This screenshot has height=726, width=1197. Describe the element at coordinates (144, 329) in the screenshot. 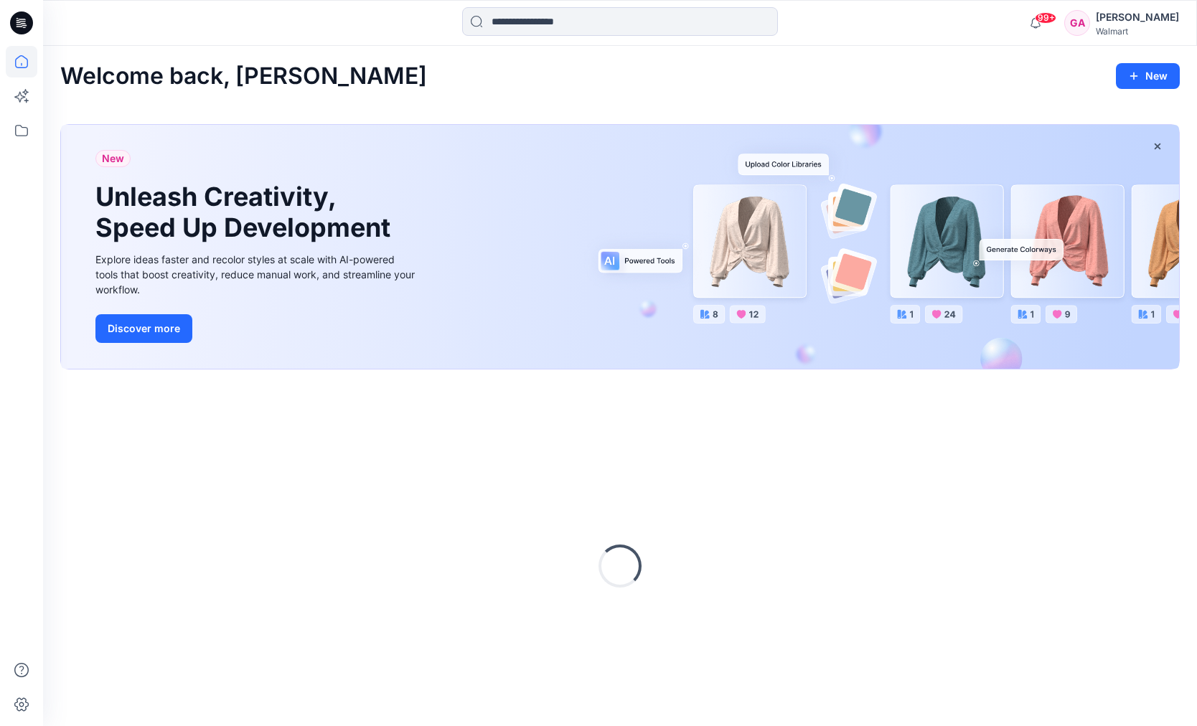

I see `button: Discover more` at that location.